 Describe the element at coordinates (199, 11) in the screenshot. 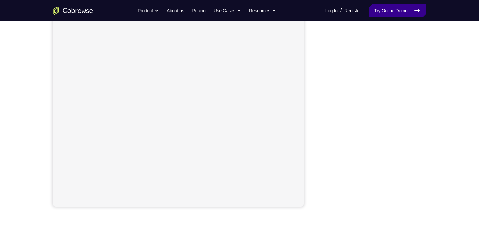

I see `a: Pricing` at that location.